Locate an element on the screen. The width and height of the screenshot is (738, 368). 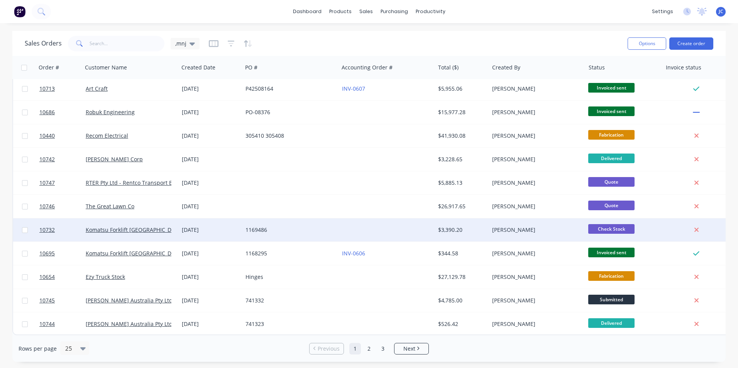
a: 10732 is located at coordinates (63, 230).